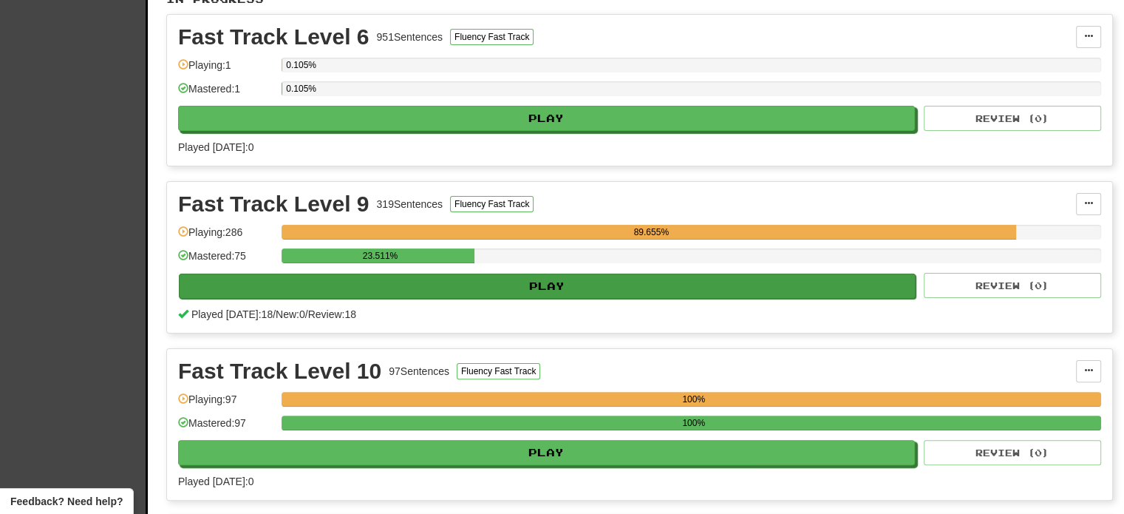 Image resolution: width=1124 pixels, height=514 pixels. Describe the element at coordinates (226, 427) in the screenshot. I see `div: Mastered: 97` at that location.